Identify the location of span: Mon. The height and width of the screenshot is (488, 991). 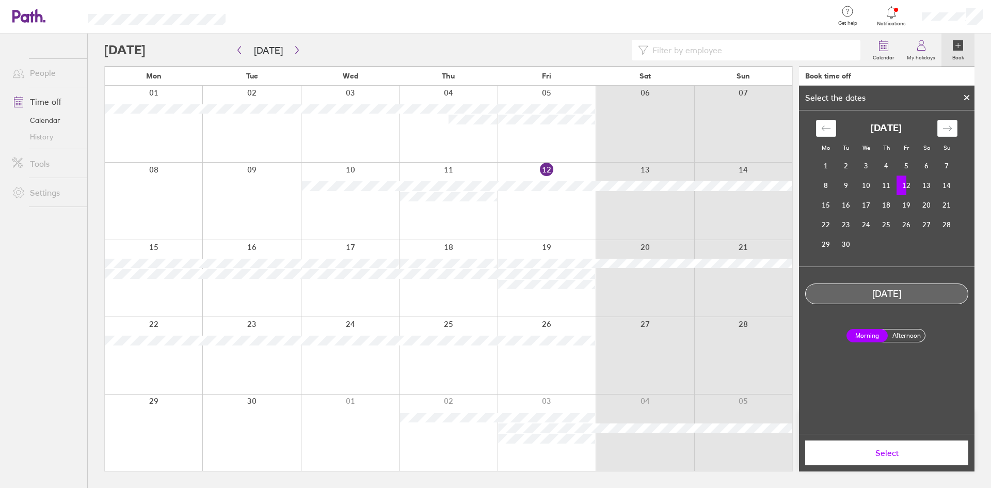
(154, 76).